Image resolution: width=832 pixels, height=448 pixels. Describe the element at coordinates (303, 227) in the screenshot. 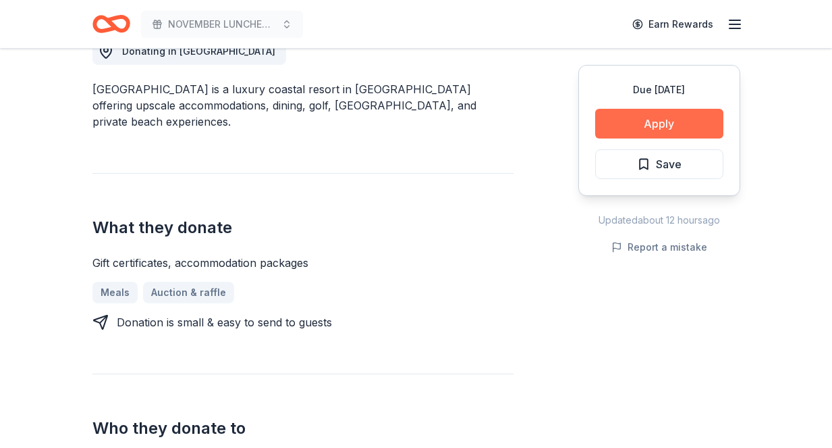

I see `h2: What they donate` at that location.